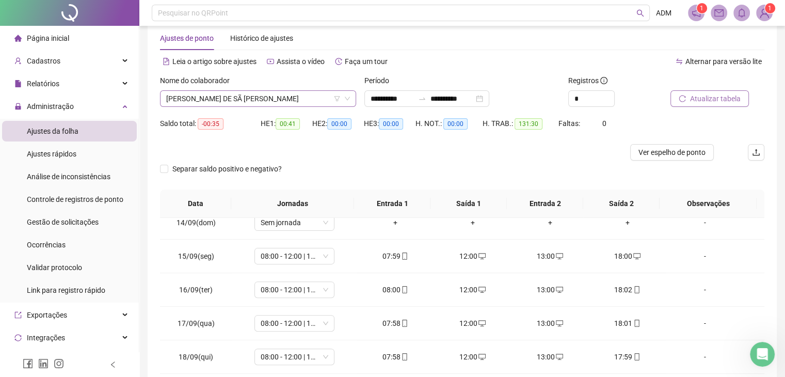  What do you see at coordinates (338, 61) in the screenshot?
I see `span: history` at bounding box center [338, 61].